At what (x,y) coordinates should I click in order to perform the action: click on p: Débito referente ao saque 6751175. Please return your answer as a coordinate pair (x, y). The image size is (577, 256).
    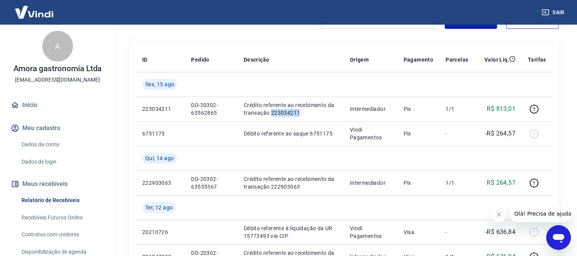
    Looking at the image, I should click on (291, 133).